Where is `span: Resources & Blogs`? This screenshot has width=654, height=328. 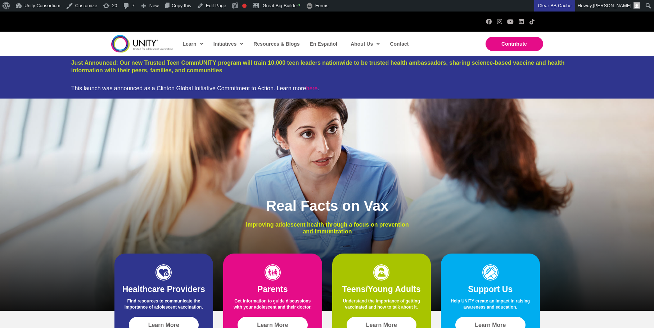
span: Resources & Blogs is located at coordinates (277, 44).